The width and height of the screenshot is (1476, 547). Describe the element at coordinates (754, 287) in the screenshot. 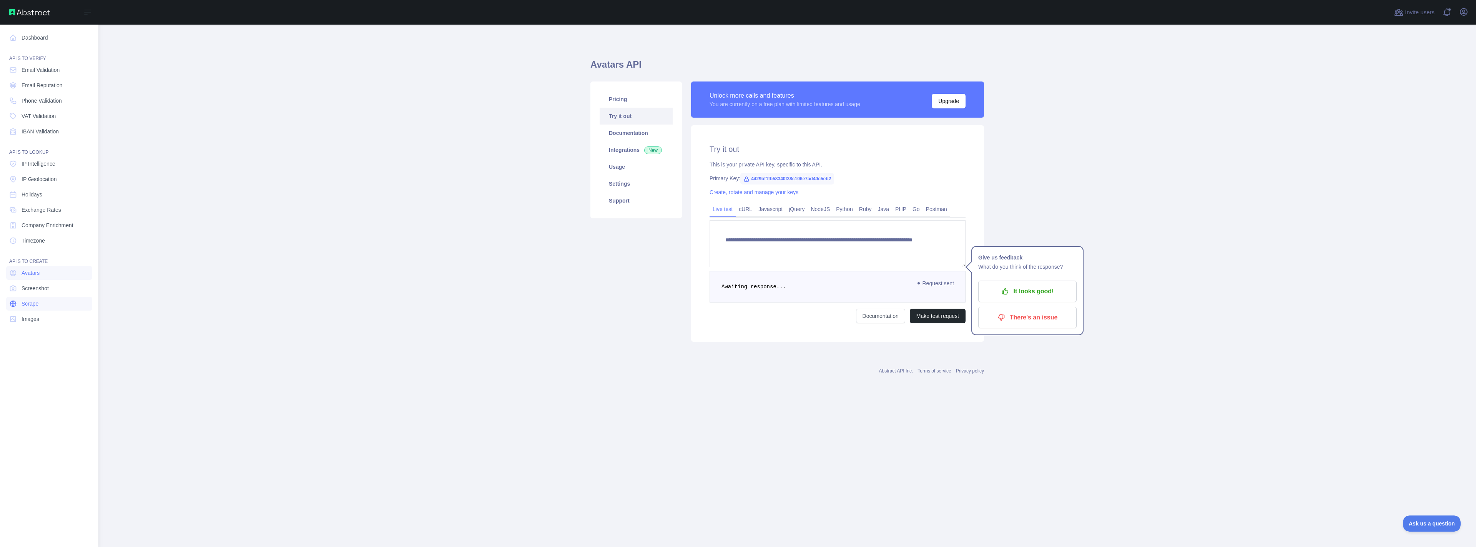

I see `span: Awaiting response...` at that location.